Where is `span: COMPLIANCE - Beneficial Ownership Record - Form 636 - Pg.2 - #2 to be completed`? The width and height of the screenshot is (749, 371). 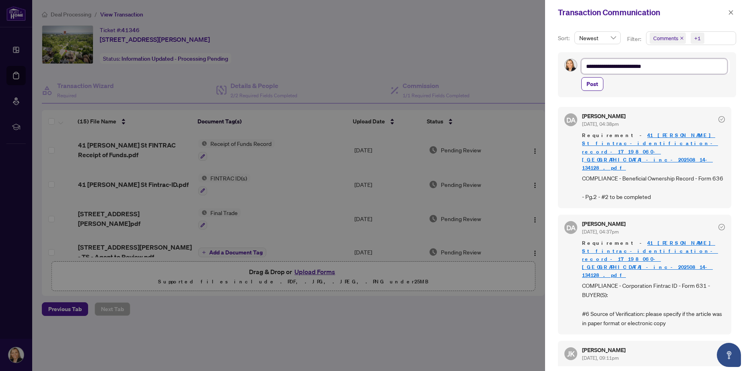
span: COMPLIANCE - Beneficial Ownership Record - Form 636 - Pg.2 - #2 to be completed is located at coordinates (653, 188).